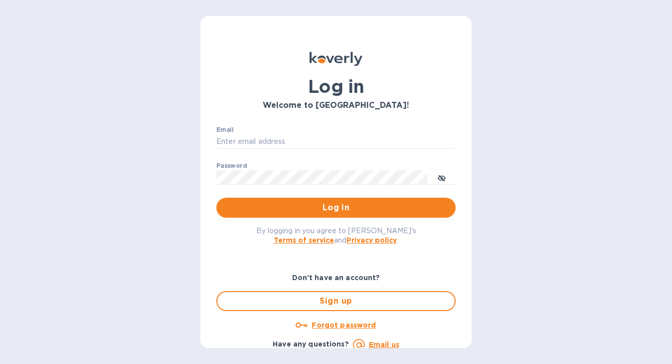  I want to click on a: Privacy policy, so click(371, 240).